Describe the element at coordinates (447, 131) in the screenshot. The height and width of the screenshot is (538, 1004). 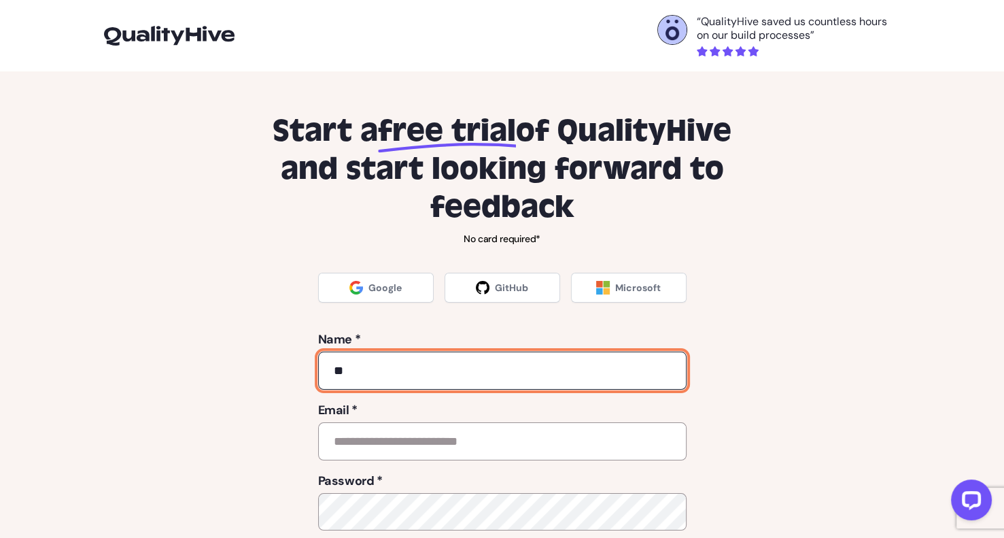
I see `span: free trial` at that location.